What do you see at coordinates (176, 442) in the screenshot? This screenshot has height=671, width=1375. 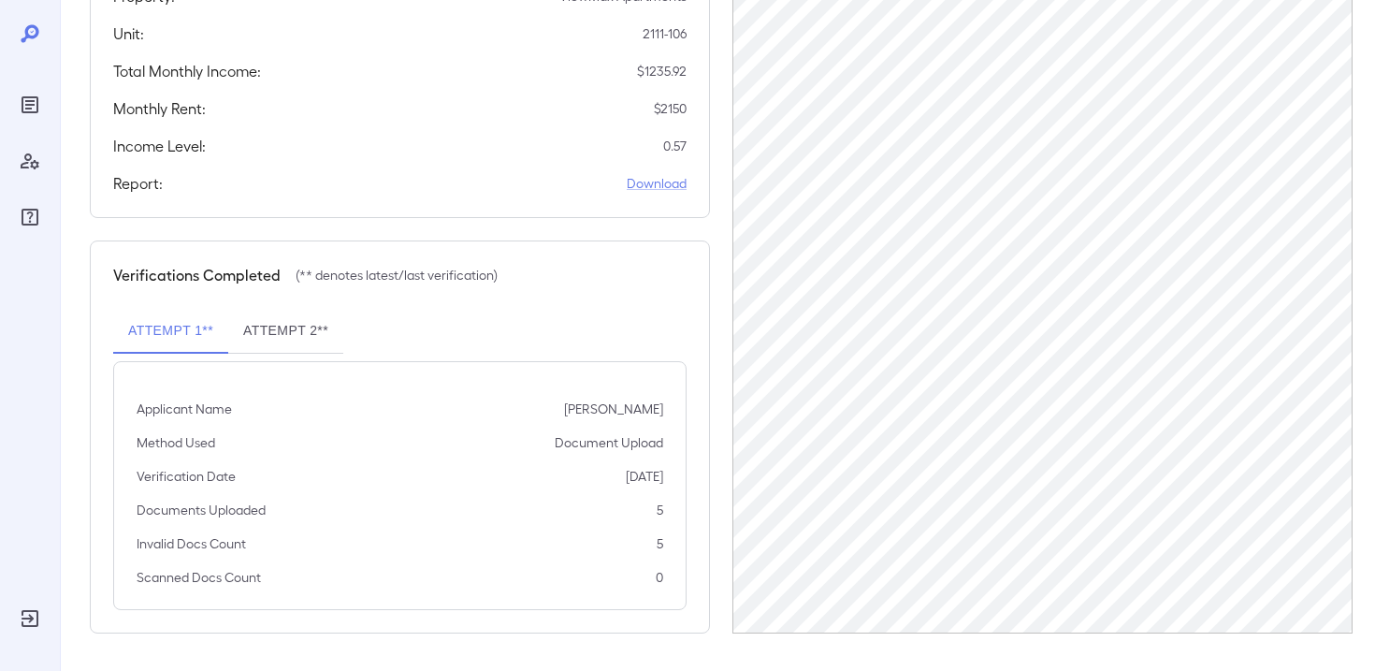 I see `p: Method Used` at bounding box center [176, 442].